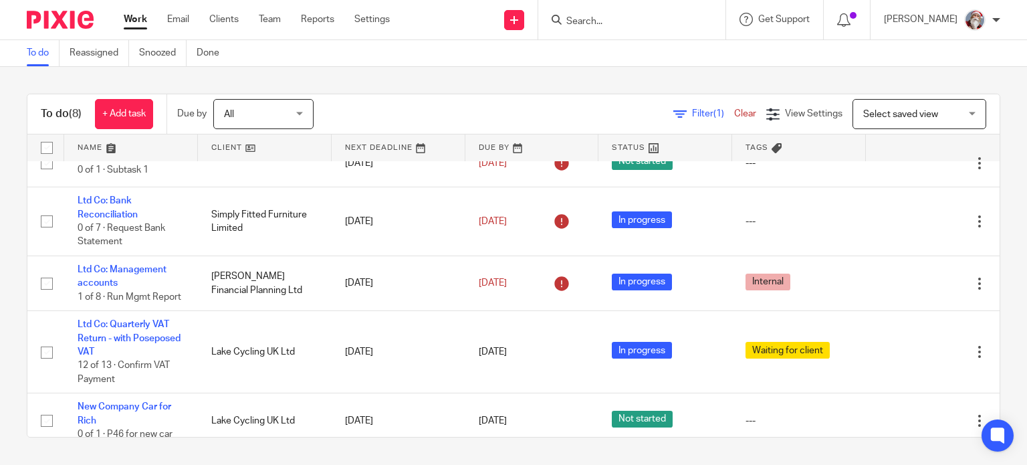 Image resolution: width=1027 pixels, height=465 pixels. I want to click on span: 0 of 7 · Request Bank Statement, so click(121, 235).